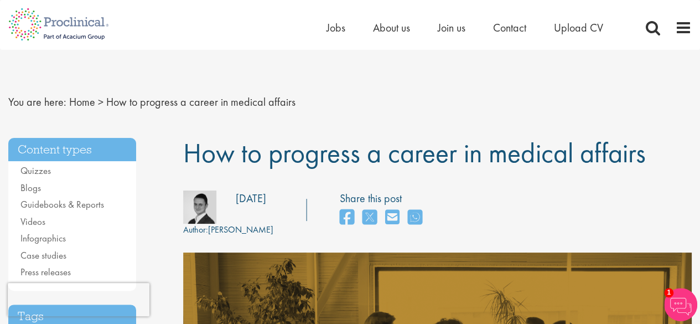  I want to click on a: share on facebook, so click(347, 217).